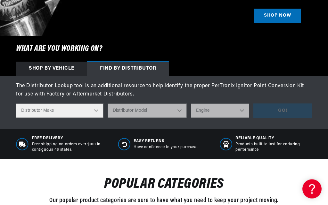 The width and height of the screenshot is (328, 205). What do you see at coordinates (273, 139) in the screenshot?
I see `span: RELIABLE QUALITY` at bounding box center [273, 139].